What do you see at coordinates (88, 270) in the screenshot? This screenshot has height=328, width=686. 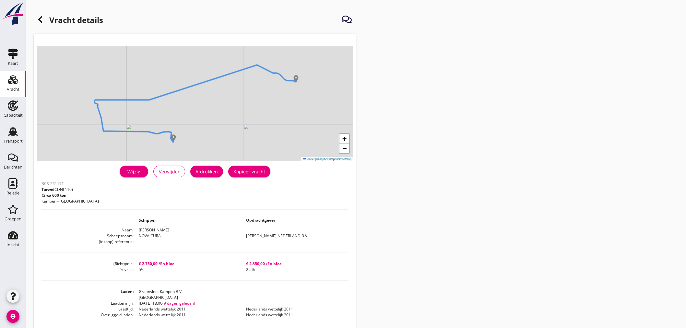 I see `dt: Provisie` at bounding box center [88, 270].